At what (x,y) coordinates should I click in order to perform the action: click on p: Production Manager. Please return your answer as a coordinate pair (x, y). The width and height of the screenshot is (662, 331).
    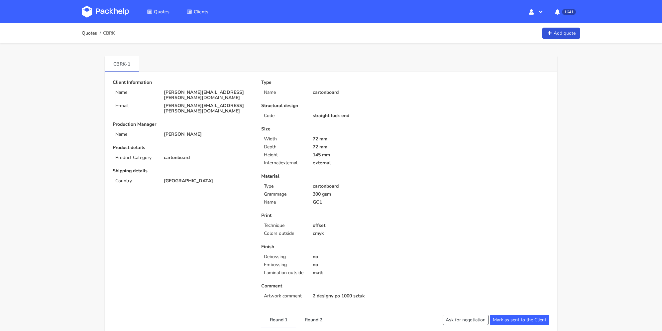
    Looking at the image, I should click on (182, 124).